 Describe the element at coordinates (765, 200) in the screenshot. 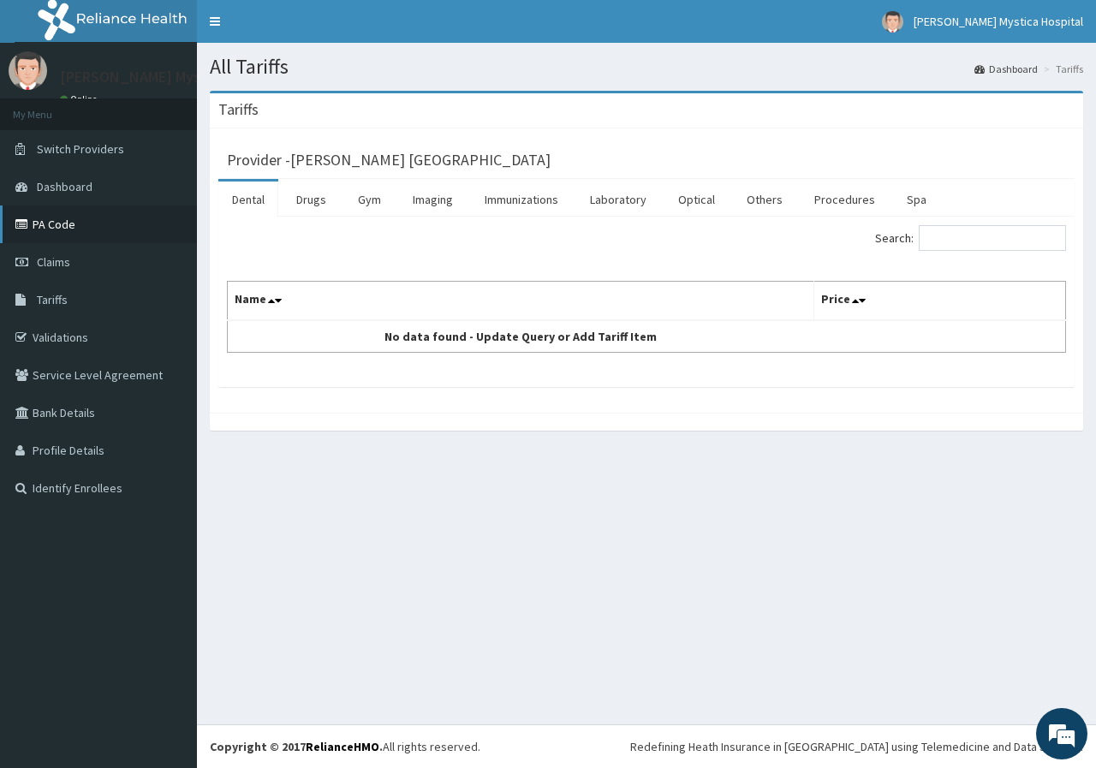

I see `a: Others` at that location.